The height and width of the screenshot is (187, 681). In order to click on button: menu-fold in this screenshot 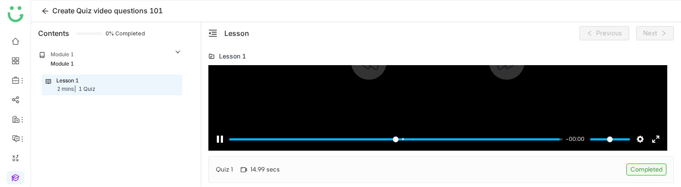, I will do `click(213, 33)`.